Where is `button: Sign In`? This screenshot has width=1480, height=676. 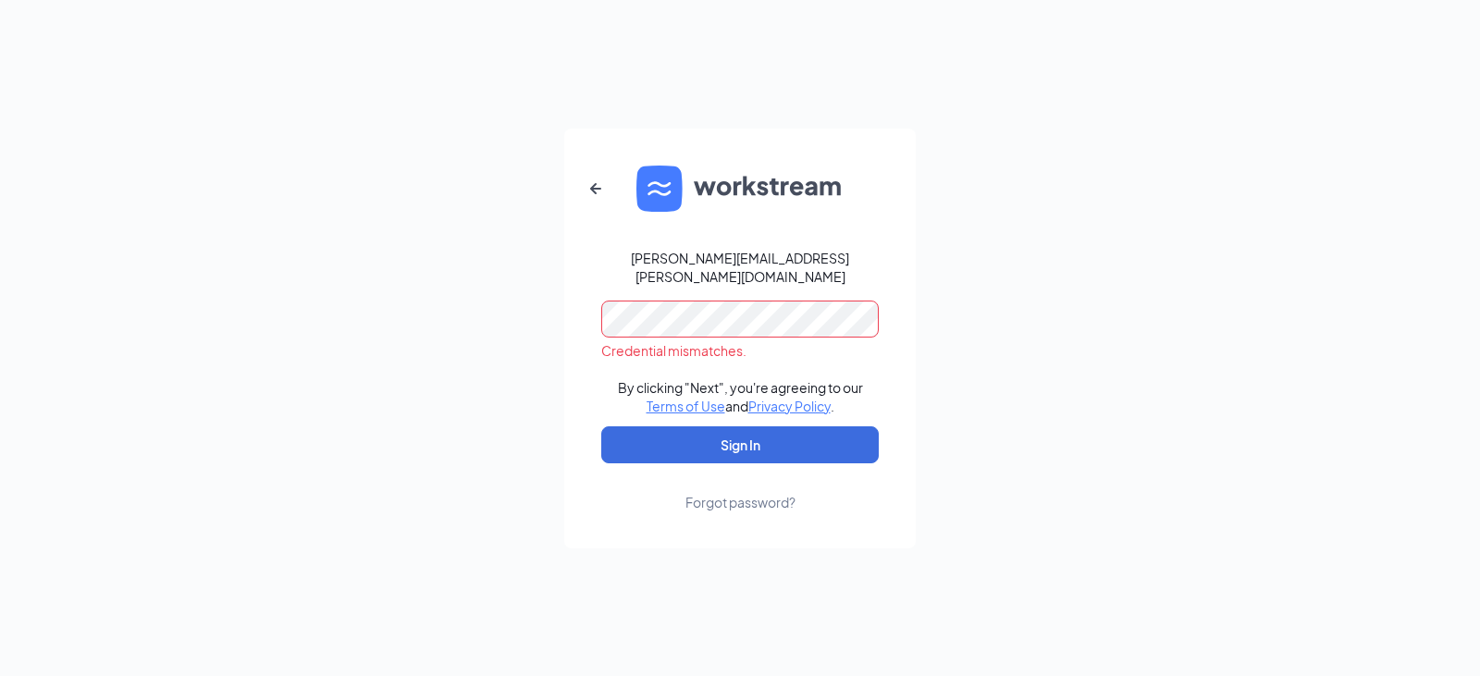 button: Sign In is located at coordinates (740, 445).